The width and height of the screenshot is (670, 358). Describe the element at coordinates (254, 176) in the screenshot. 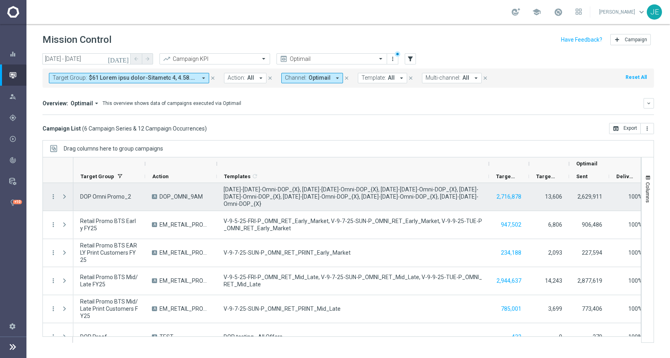

I see `span: Calculate column` at that location.